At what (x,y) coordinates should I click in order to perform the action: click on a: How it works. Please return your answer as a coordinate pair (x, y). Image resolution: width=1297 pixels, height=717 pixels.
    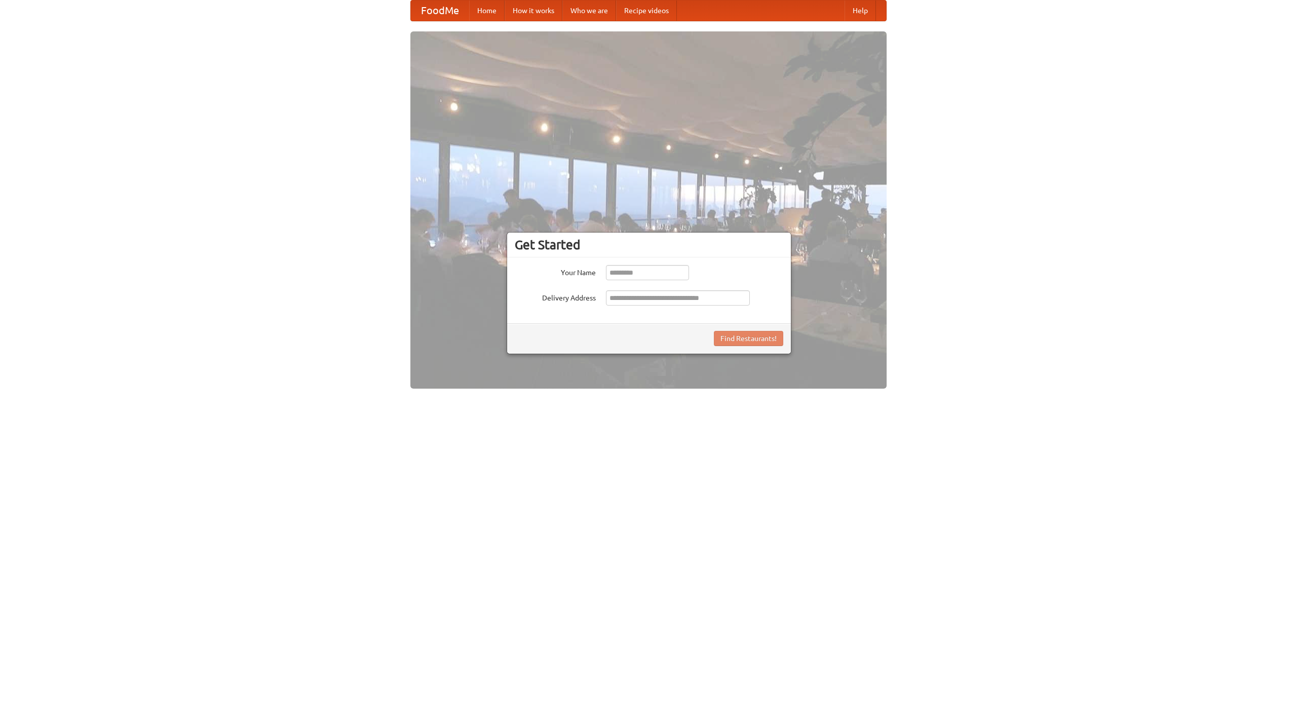
    Looking at the image, I should click on (533, 11).